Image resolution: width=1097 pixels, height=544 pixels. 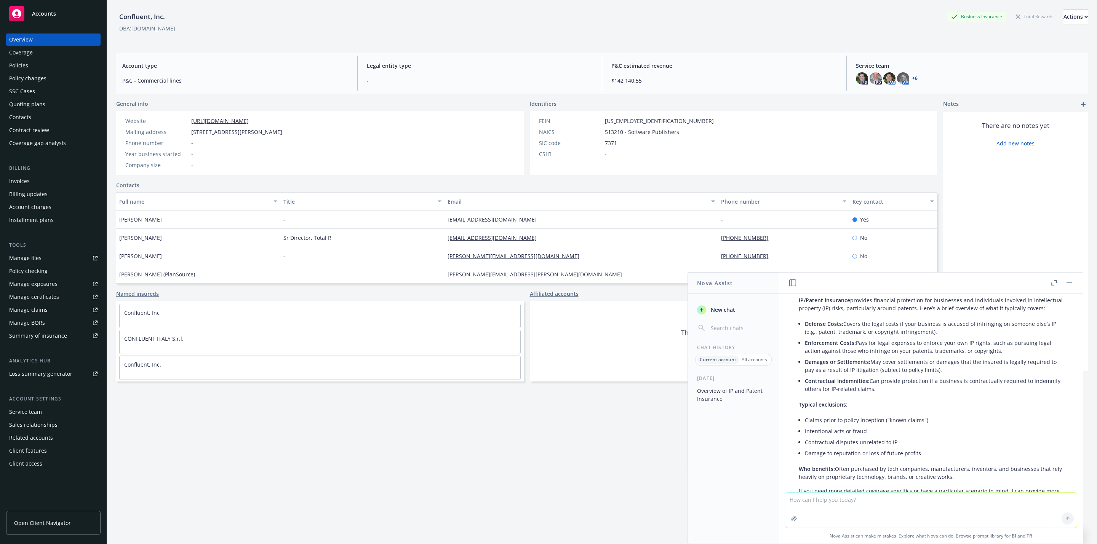 What do you see at coordinates (53, 78) in the screenshot?
I see `a: Policy changes` at bounding box center [53, 78].